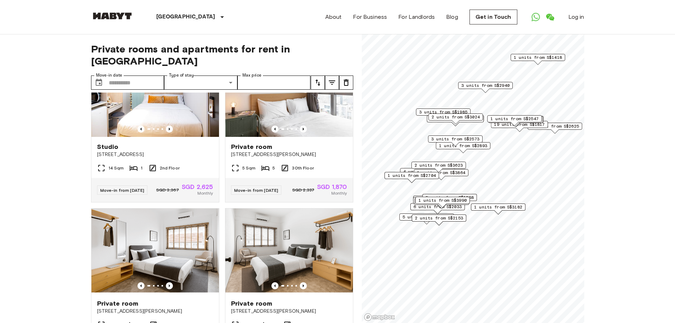 The width and height of the screenshot is (675, 323). I want to click on a: Mapbox logo, so click(379, 317).